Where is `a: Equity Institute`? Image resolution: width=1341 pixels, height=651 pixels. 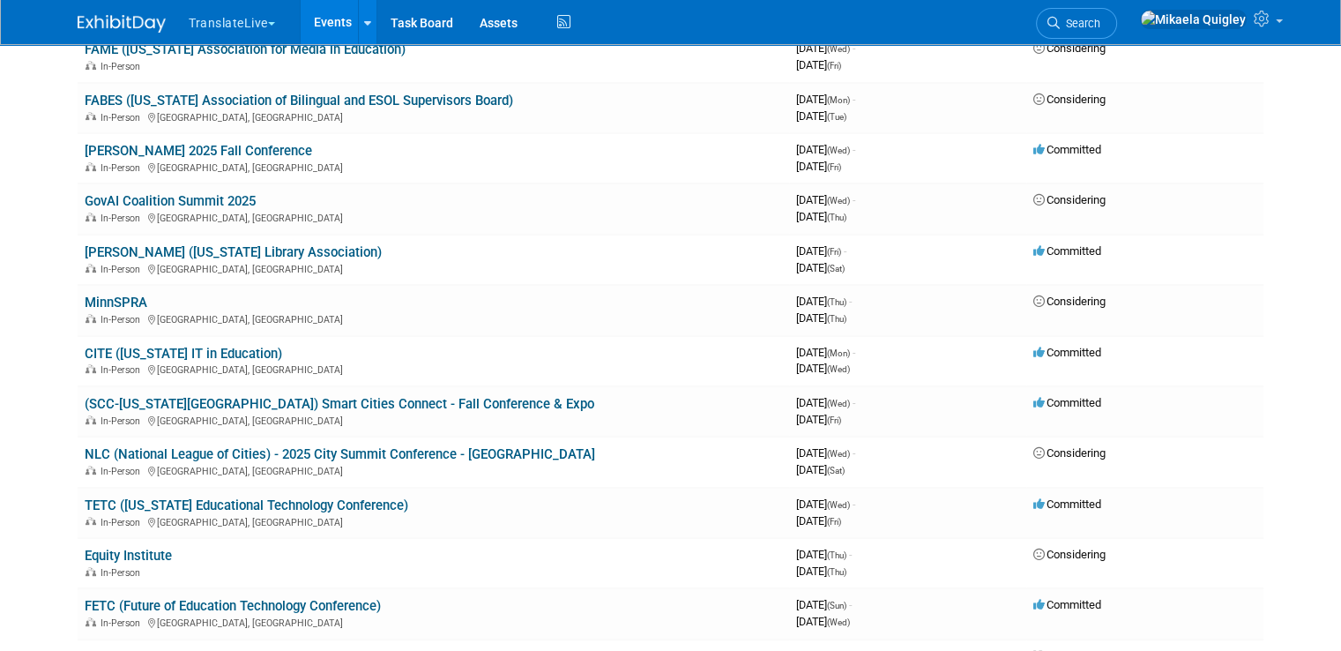 a: Equity Institute is located at coordinates (128, 556).